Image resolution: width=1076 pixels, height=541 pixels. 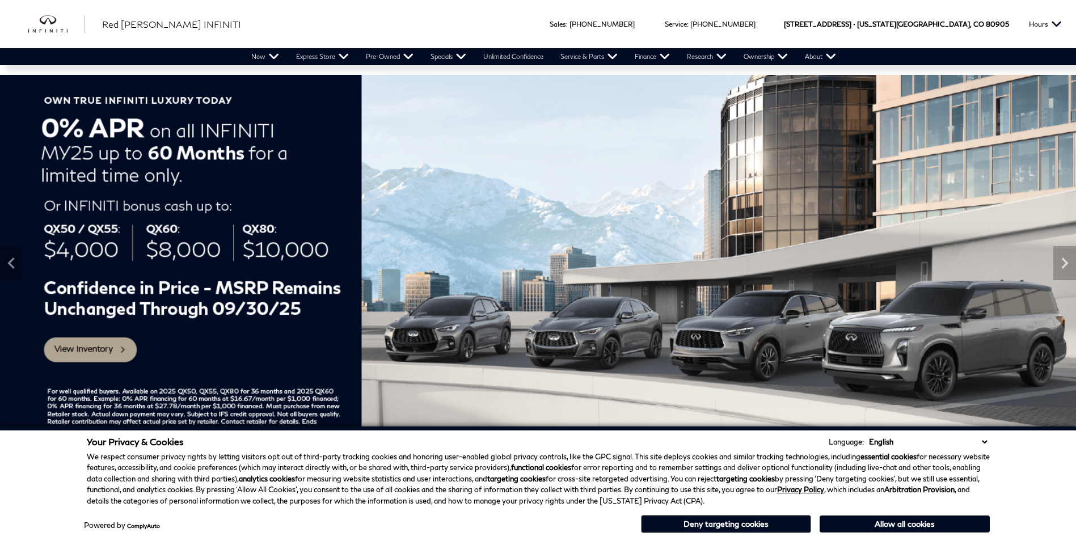 I want to click on select: Language Select, so click(x=928, y=442).